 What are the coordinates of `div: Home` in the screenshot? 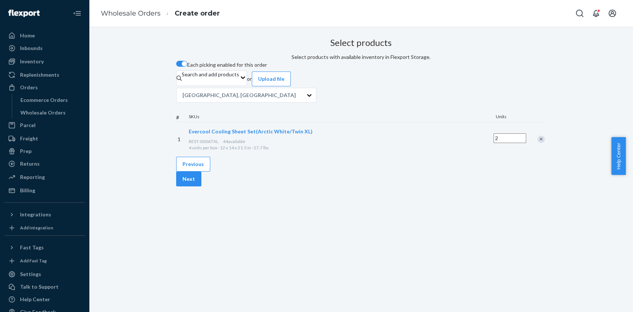 It's located at (27, 36).